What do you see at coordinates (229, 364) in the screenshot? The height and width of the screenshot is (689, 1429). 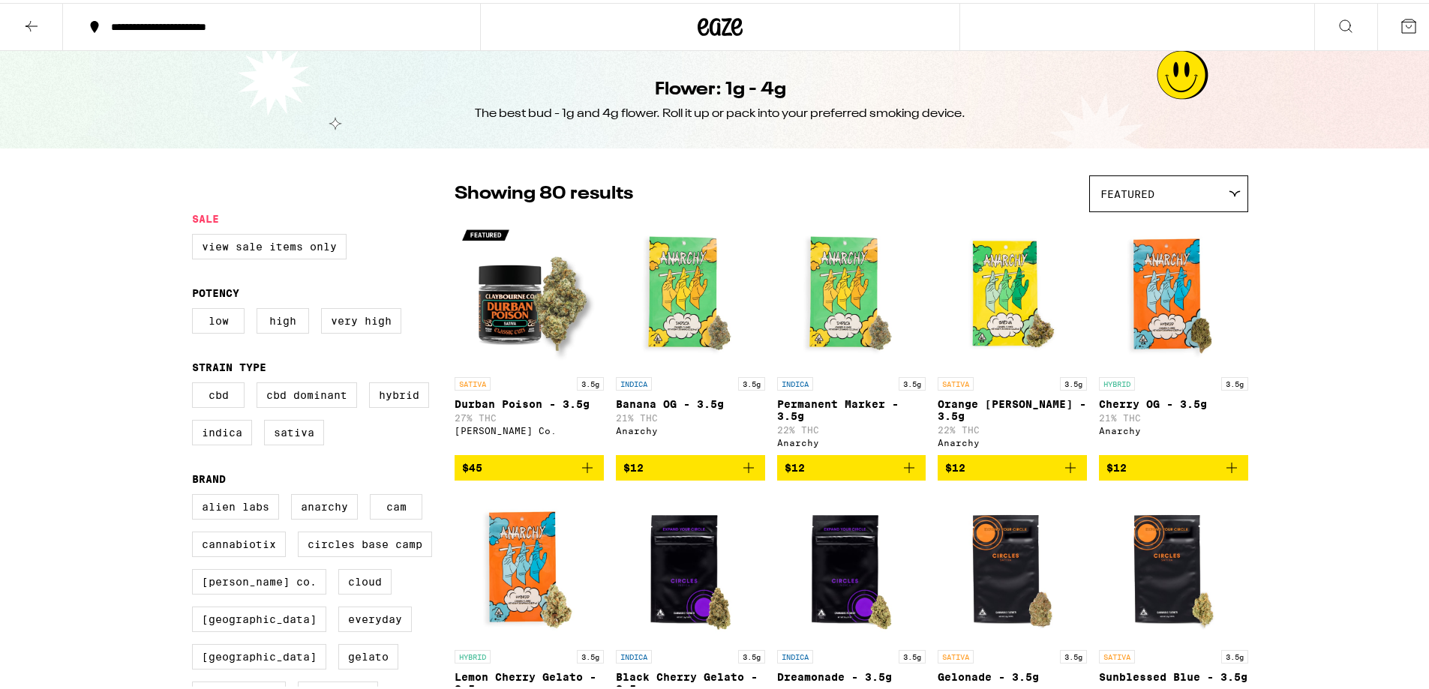 I see `legend: Strain Type` at bounding box center [229, 364].